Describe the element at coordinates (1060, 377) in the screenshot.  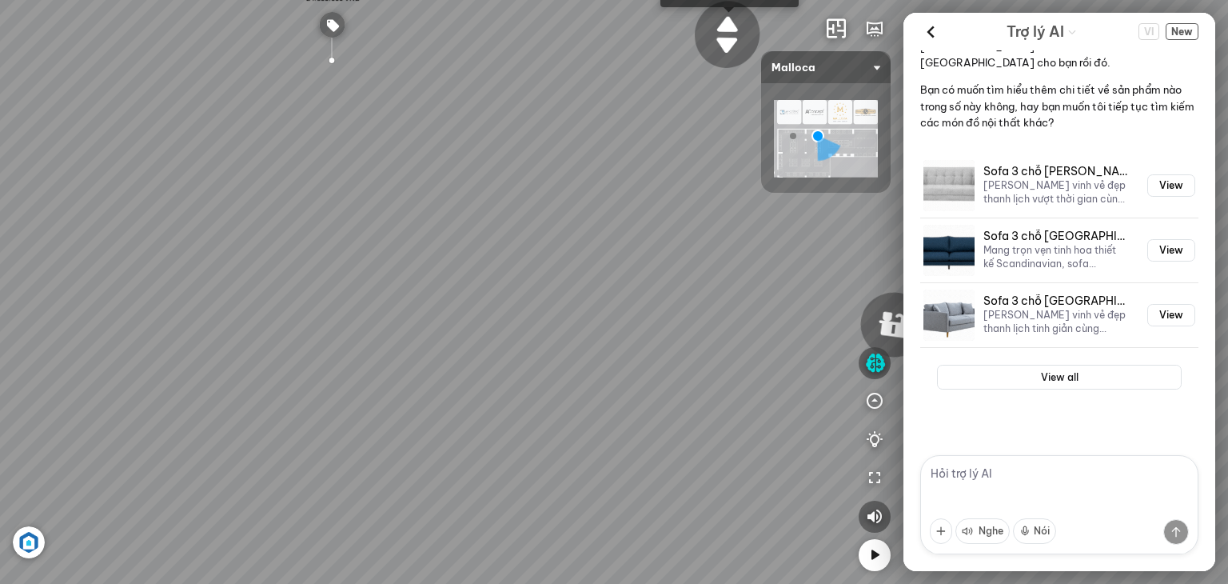
I see `button: View all` at that location.